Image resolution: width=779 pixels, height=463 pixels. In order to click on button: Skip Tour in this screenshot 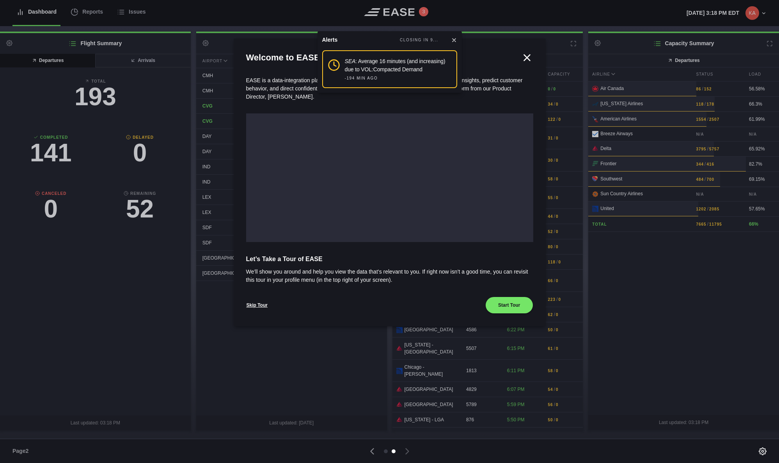, I will do `click(257, 305)`.